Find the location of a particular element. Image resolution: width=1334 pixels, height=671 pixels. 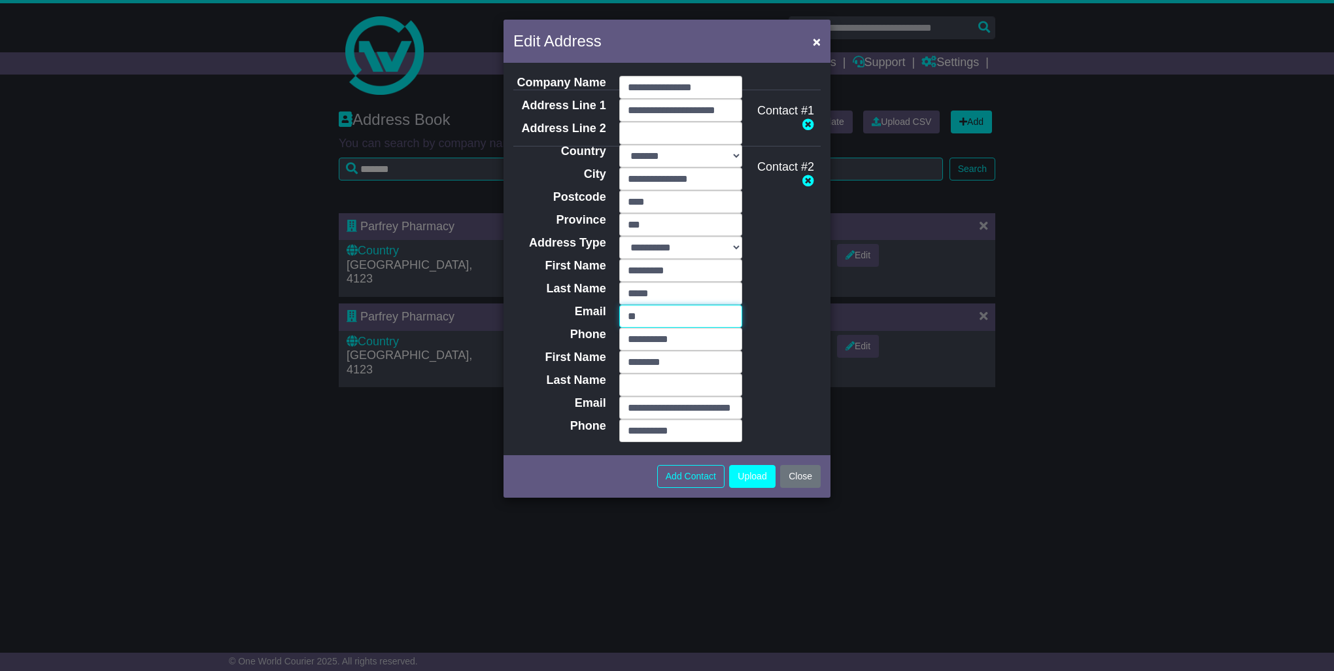

label: Province is located at coordinates (558, 220).